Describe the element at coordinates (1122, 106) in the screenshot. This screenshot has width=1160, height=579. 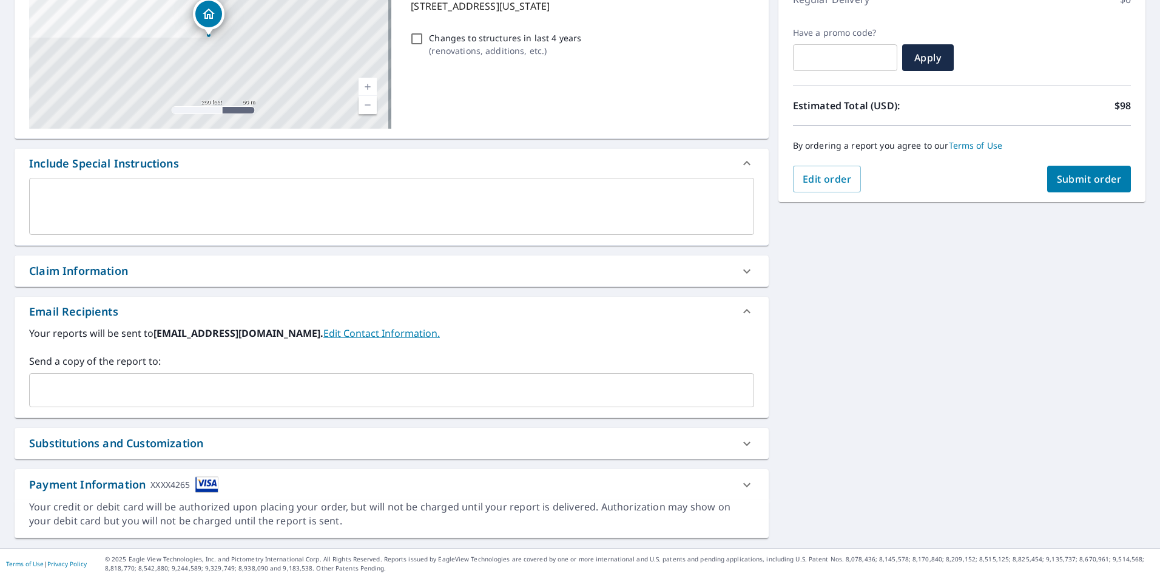
I see `p: $98` at that location.